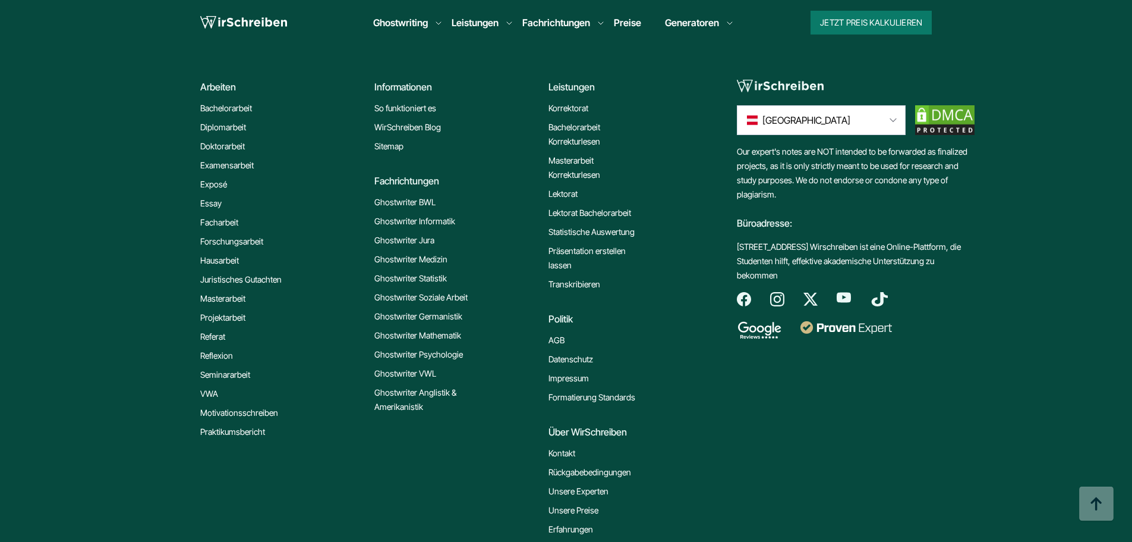 The image size is (1132, 542). Describe the element at coordinates (211, 203) in the screenshot. I see `a: Essay` at that location.